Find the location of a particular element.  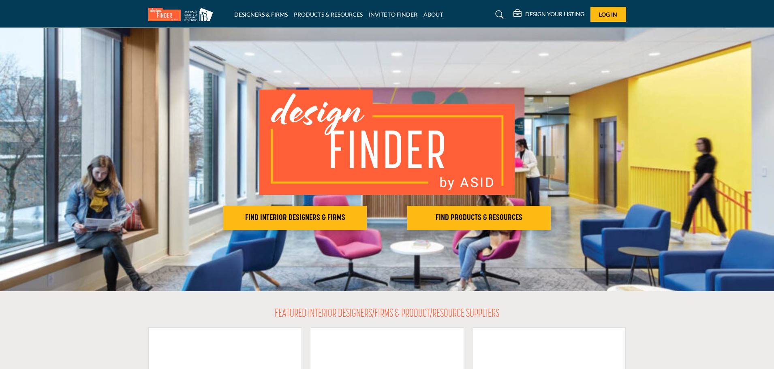

span: Log In is located at coordinates (608, 14).